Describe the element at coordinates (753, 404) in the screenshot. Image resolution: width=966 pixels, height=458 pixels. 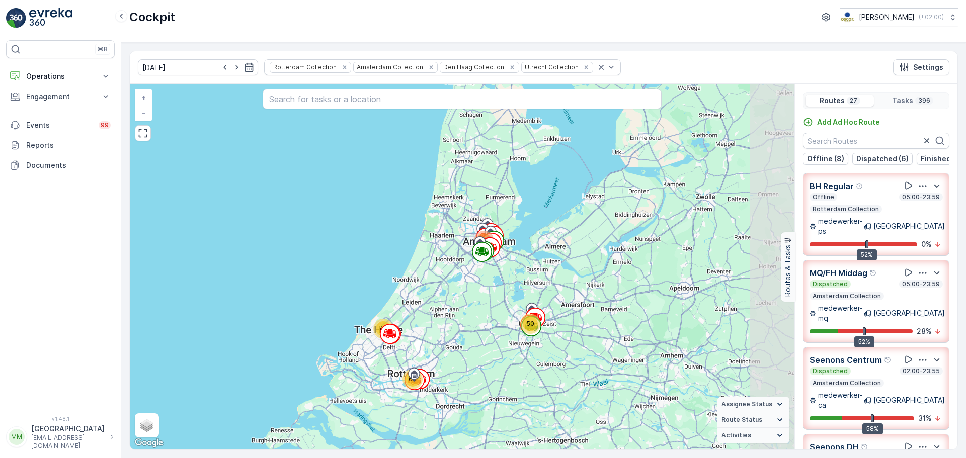
I see `summary: Assignee Status` at that location.